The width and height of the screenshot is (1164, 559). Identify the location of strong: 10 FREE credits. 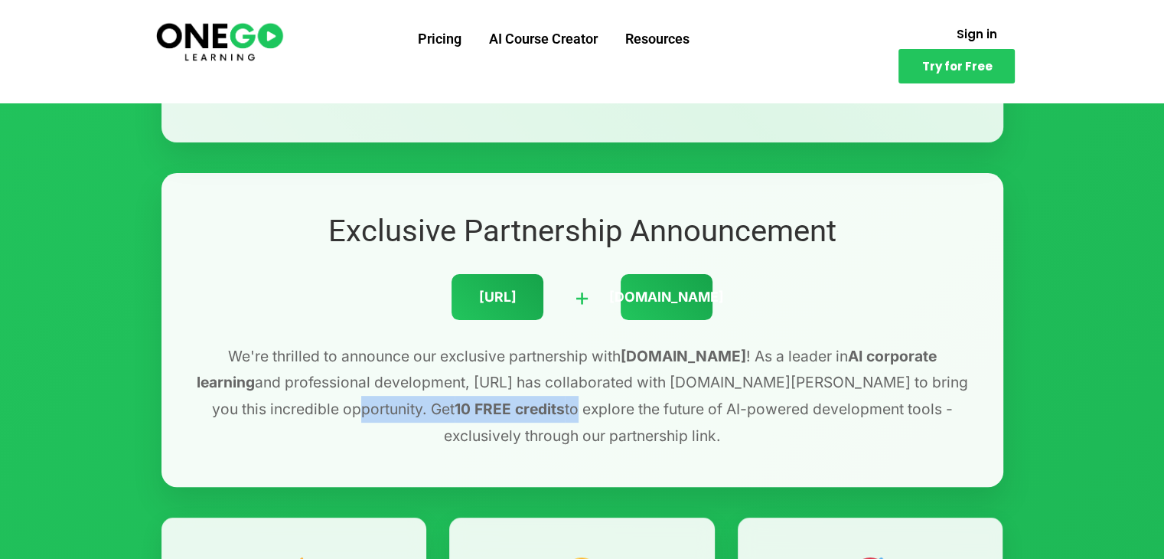
(510, 409).